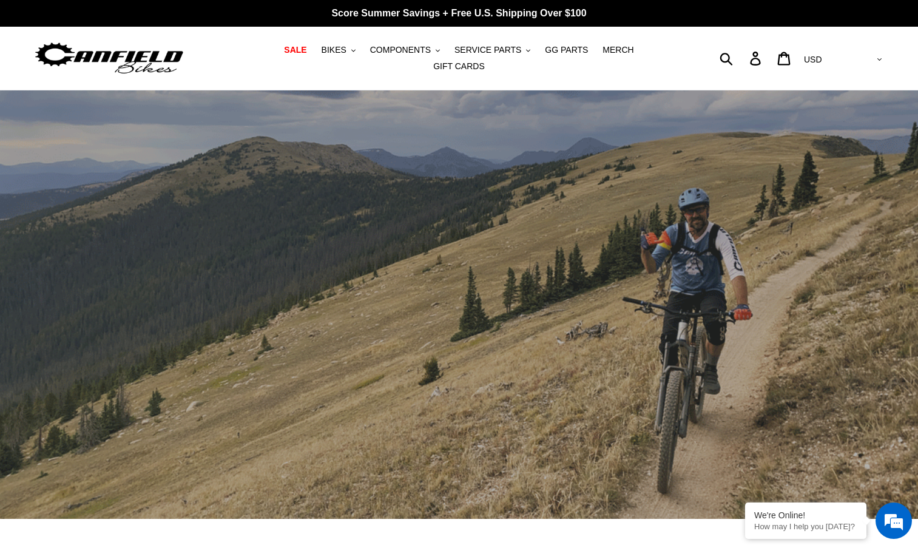 The image size is (918, 545). I want to click on span: SALE, so click(295, 50).